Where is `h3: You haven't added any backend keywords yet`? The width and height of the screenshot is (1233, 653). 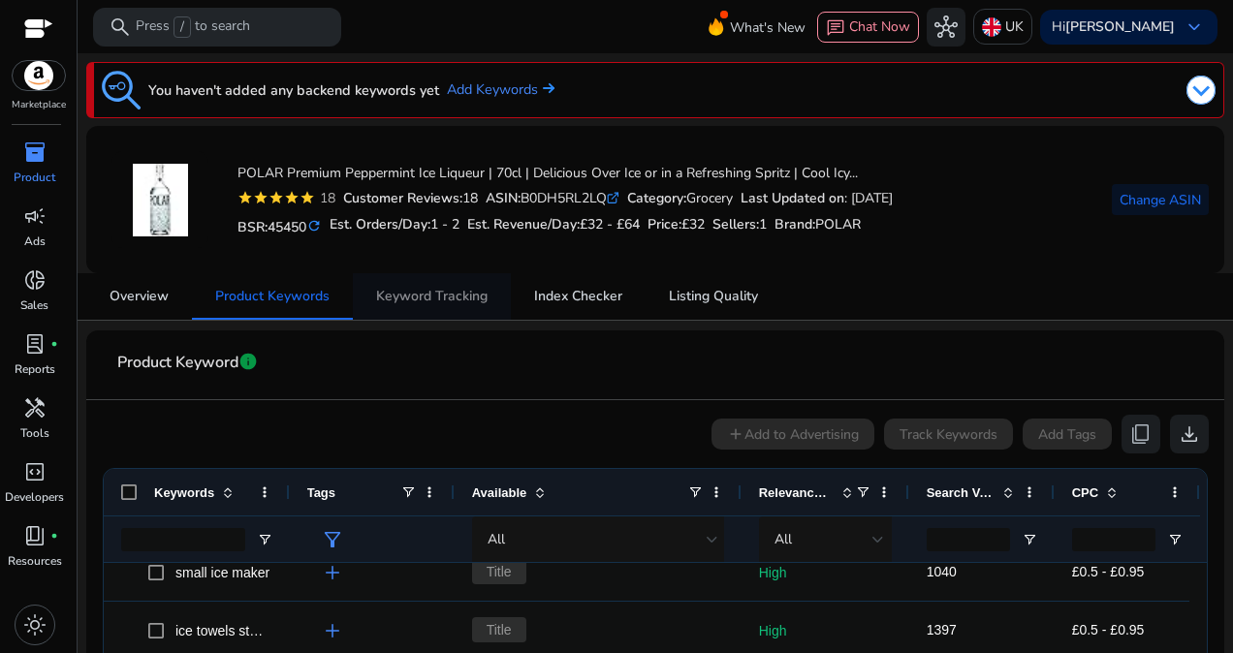
h3: You haven't added any backend keywords yet is located at coordinates (294, 90).